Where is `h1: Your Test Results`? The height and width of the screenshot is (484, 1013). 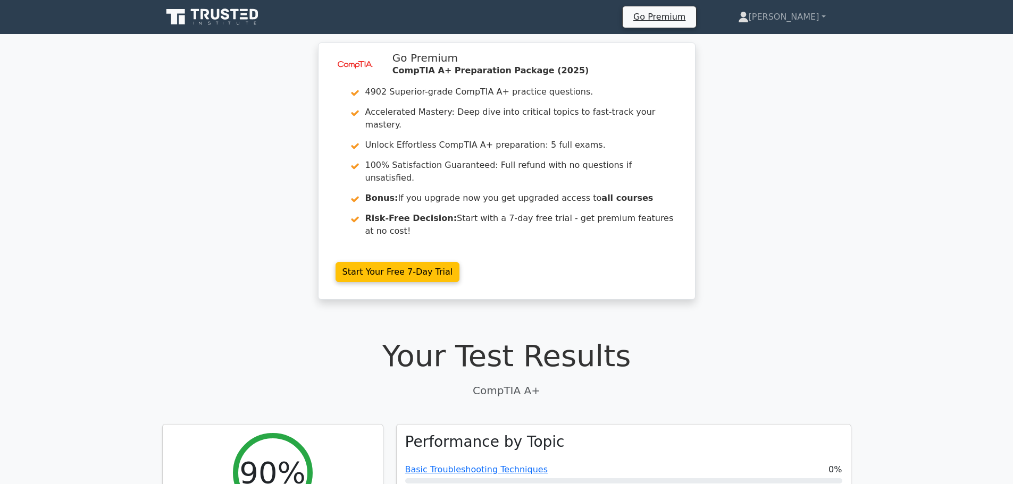
h1: Your Test Results is located at coordinates (507, 356).